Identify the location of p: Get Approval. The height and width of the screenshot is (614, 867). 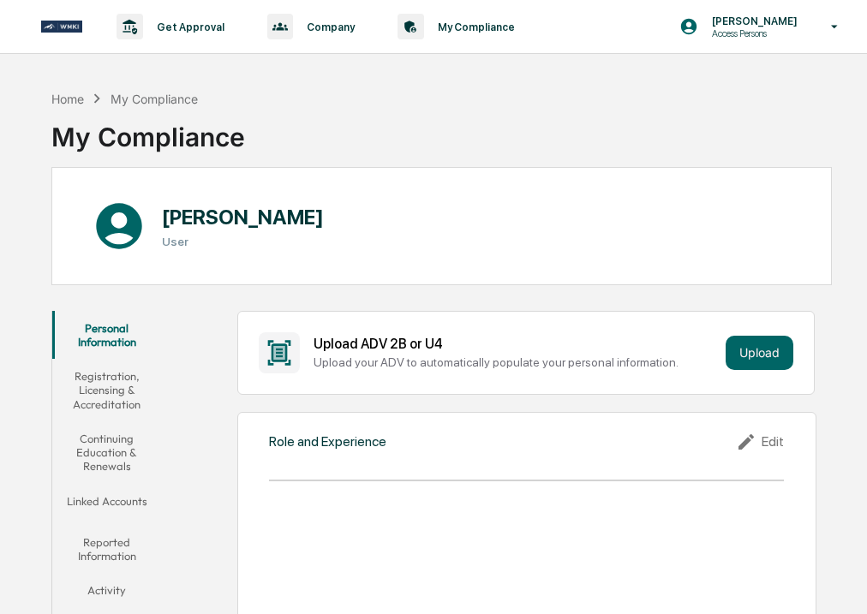
(188, 27).